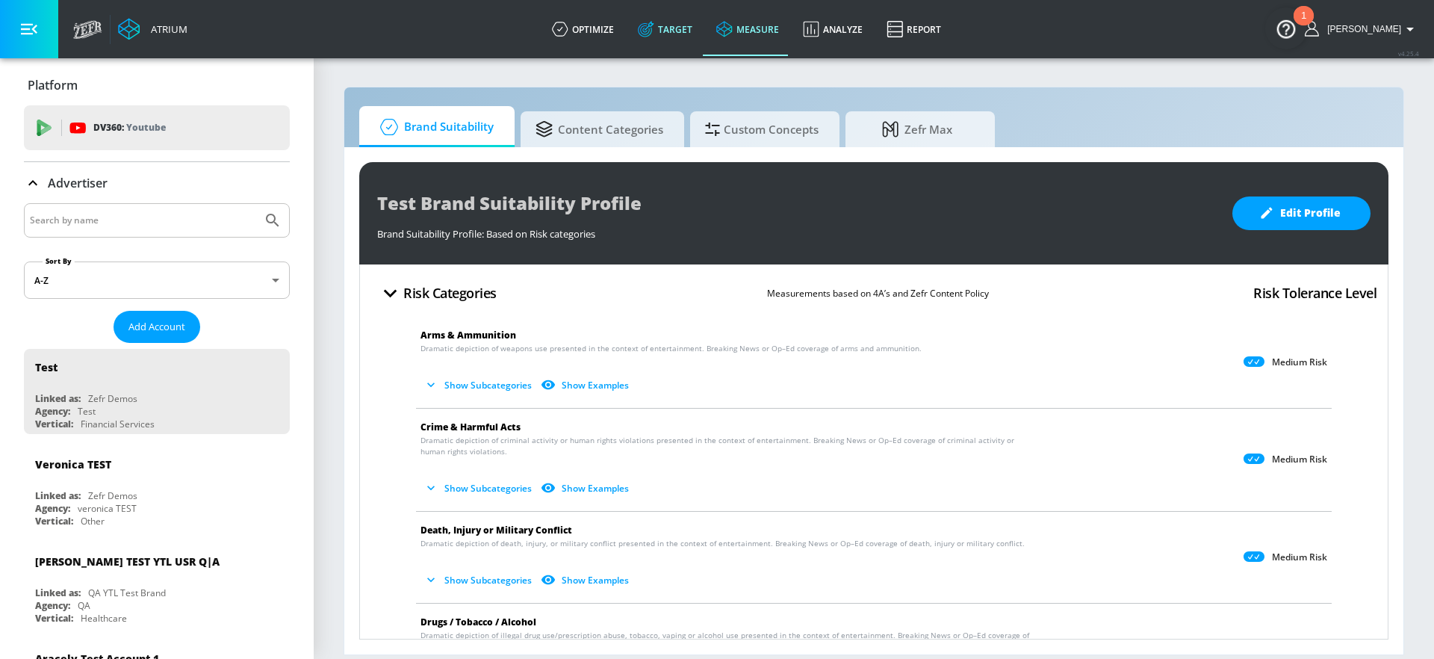 The width and height of the screenshot is (1434, 659). What do you see at coordinates (84, 605) in the screenshot?
I see `div: QA` at bounding box center [84, 605].